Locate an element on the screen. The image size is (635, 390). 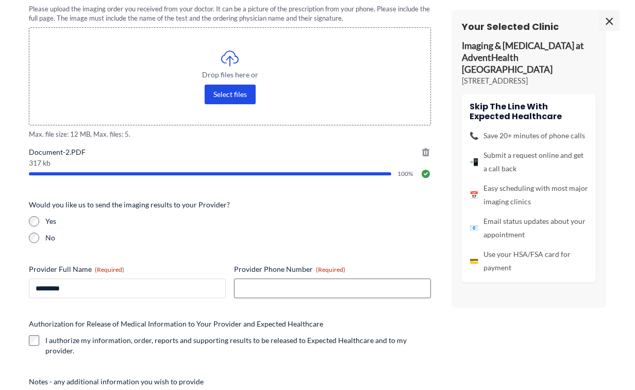
span: Document-2.PDF is located at coordinates (230, 152).